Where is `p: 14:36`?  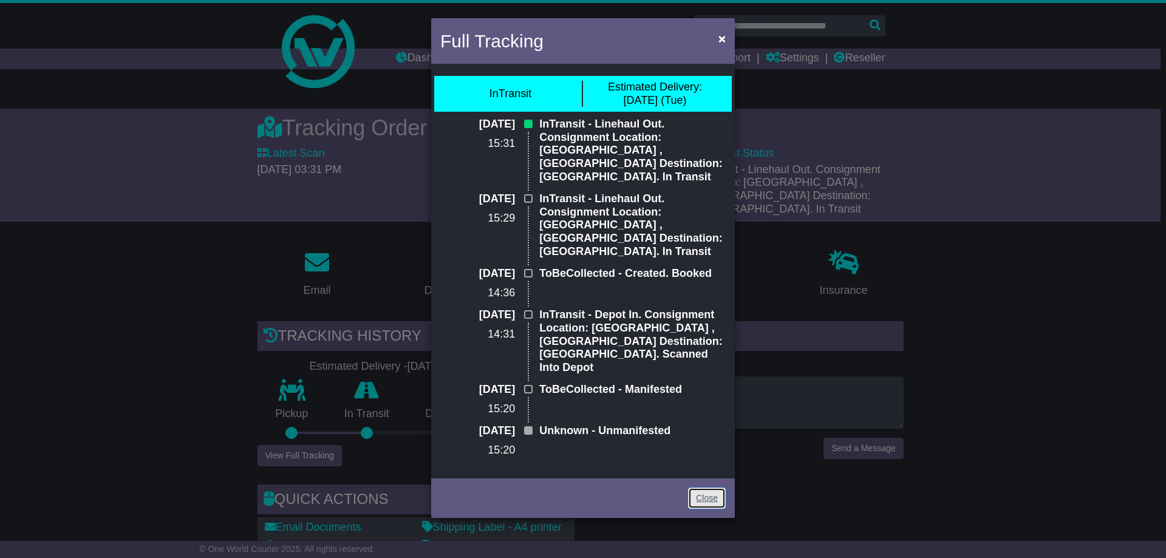 p: 14:36 is located at coordinates (477, 293).